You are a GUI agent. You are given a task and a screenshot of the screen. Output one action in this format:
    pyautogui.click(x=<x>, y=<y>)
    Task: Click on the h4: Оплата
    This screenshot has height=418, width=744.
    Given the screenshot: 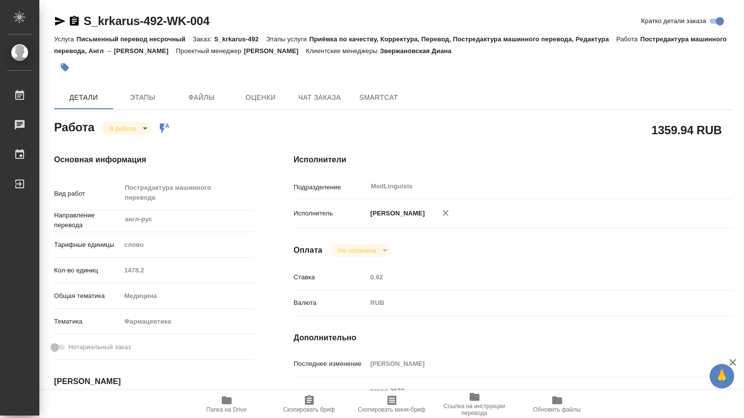 What is the action you would take?
    pyautogui.click(x=308, y=250)
    